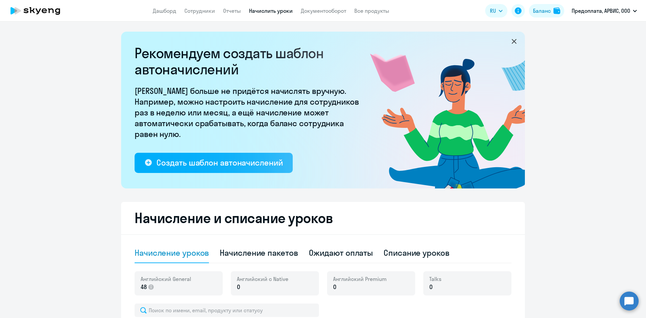 The image size is (646, 318). What do you see at coordinates (172, 253) in the screenshot?
I see `div: Начисление уроков` at bounding box center [172, 253].